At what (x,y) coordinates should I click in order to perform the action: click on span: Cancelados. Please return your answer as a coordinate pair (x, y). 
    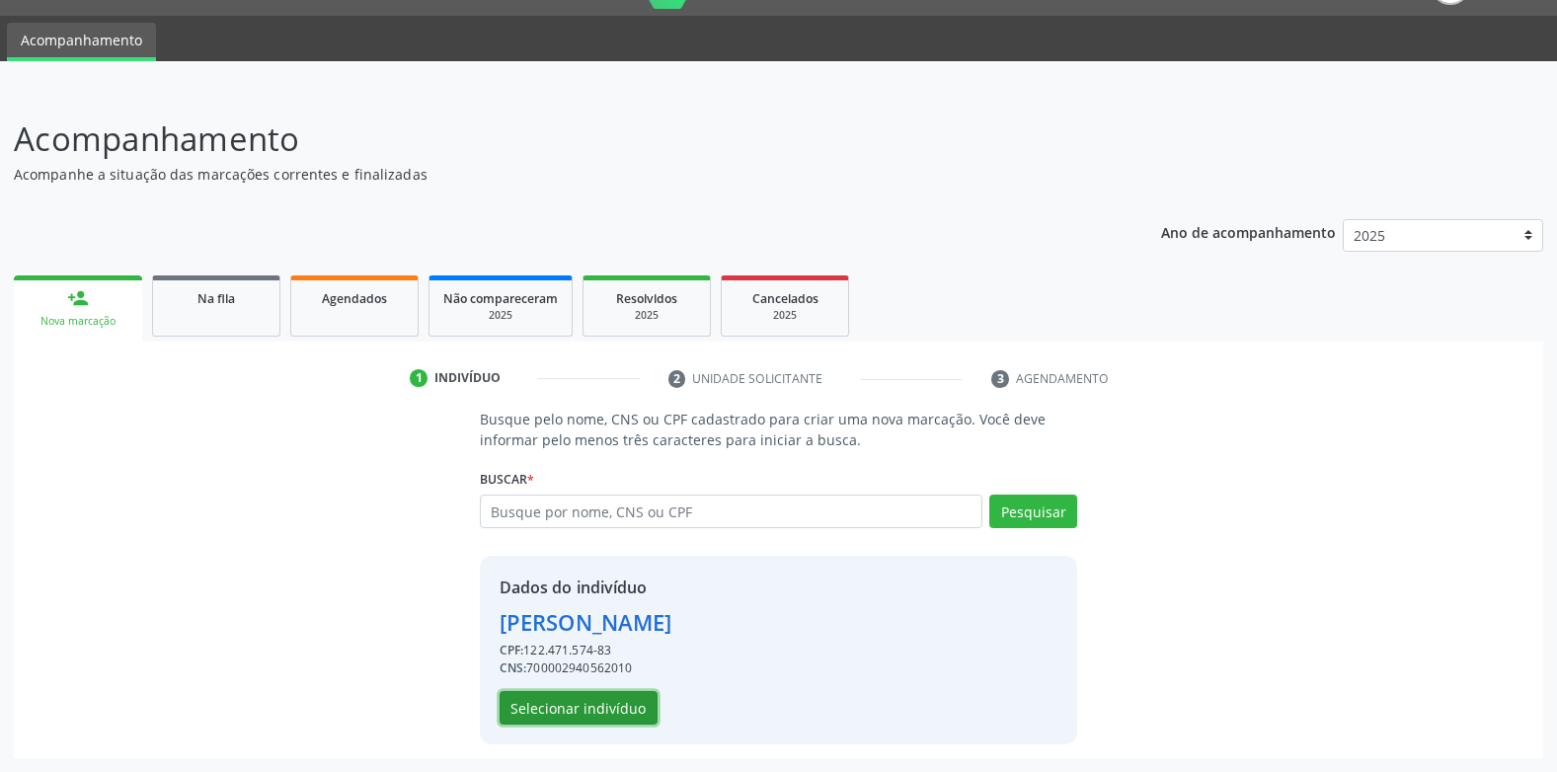
    Looking at the image, I should click on (785, 298).